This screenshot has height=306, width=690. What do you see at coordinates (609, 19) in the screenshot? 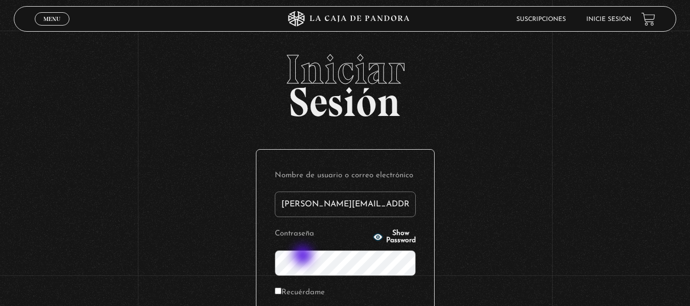
I see `a: Inicie sesión` at bounding box center [609, 19].